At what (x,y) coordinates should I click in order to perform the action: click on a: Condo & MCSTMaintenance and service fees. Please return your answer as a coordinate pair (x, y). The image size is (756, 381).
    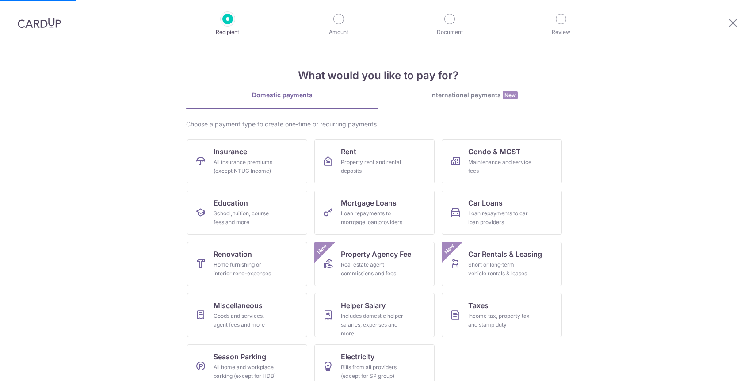
    Looking at the image, I should click on (502, 161).